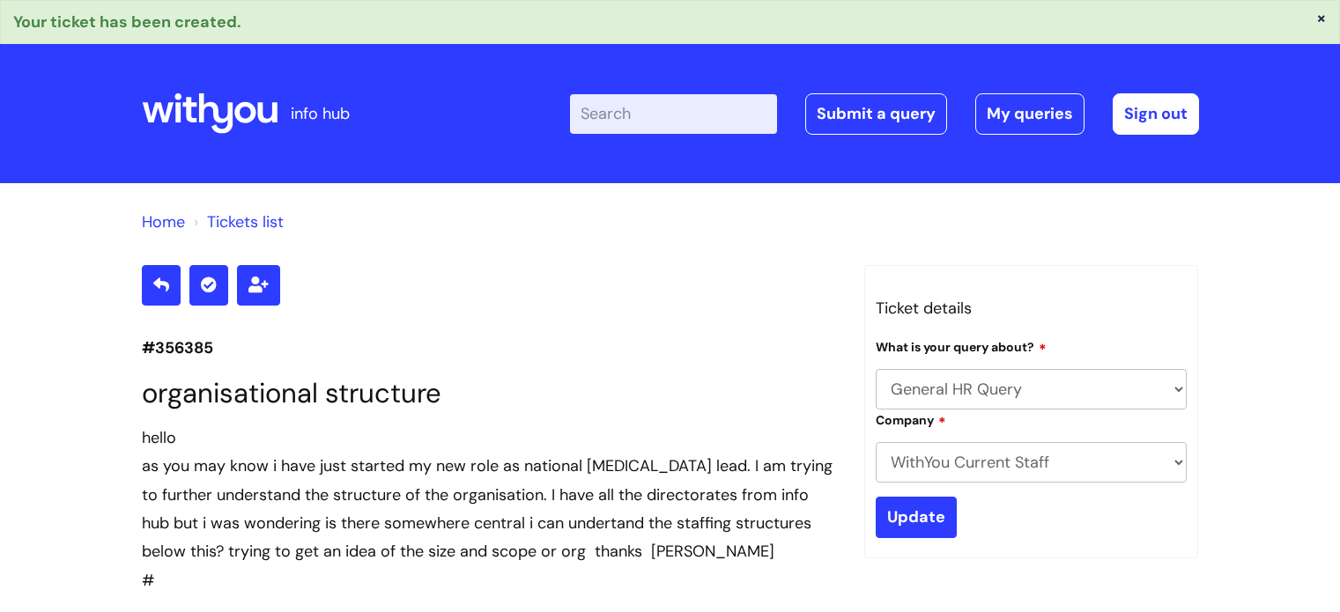 The height and width of the screenshot is (612, 1340). Describe the element at coordinates (245, 222) in the screenshot. I see `a: Tickets list` at that location.